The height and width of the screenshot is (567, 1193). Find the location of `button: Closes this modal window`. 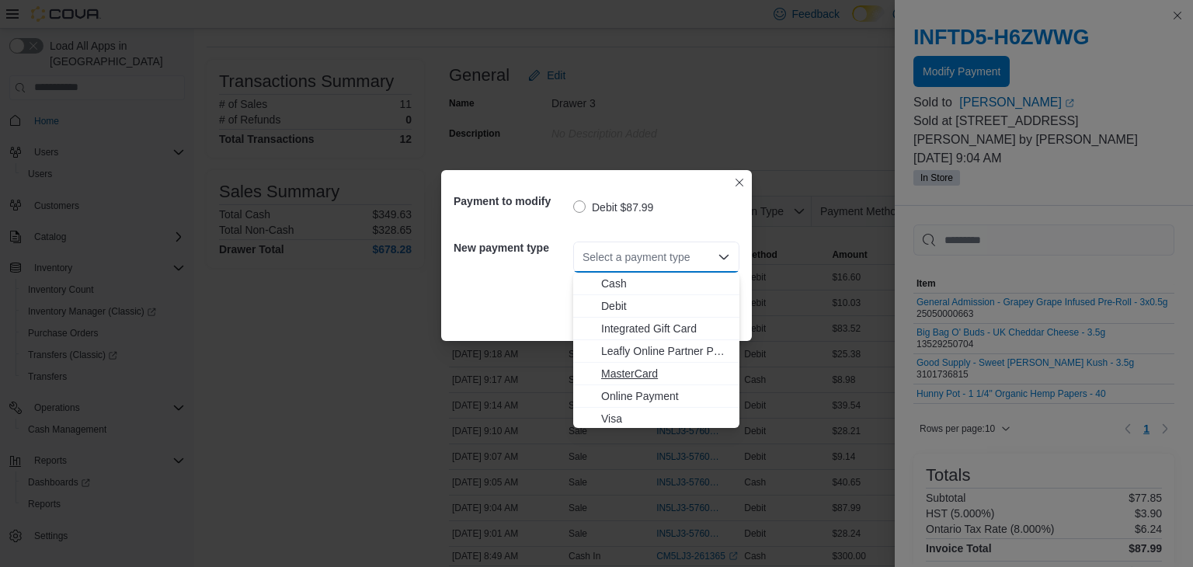

button: Closes this modal window is located at coordinates (740, 183).